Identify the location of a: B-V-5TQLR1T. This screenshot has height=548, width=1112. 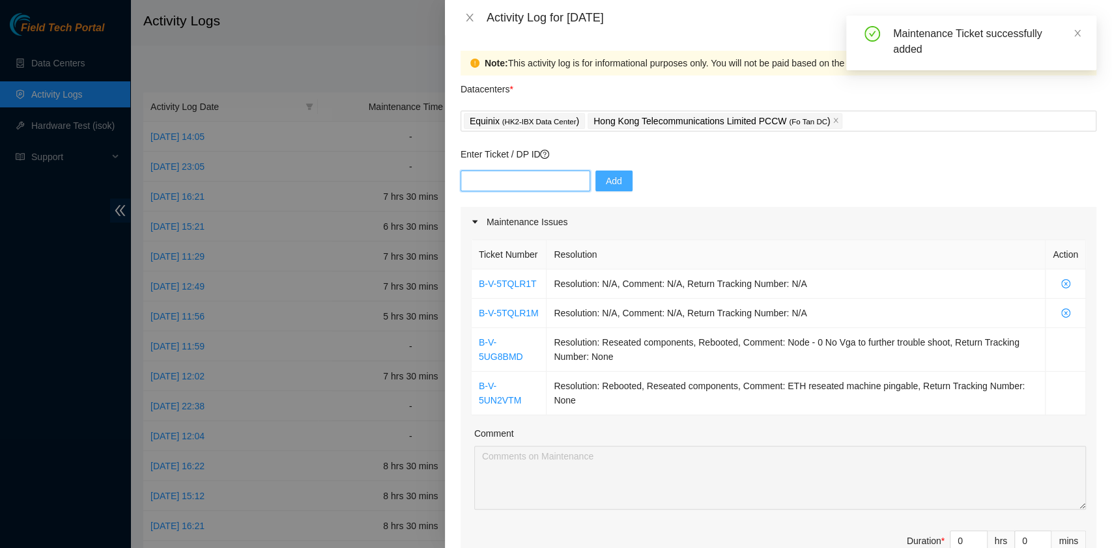
(507, 284).